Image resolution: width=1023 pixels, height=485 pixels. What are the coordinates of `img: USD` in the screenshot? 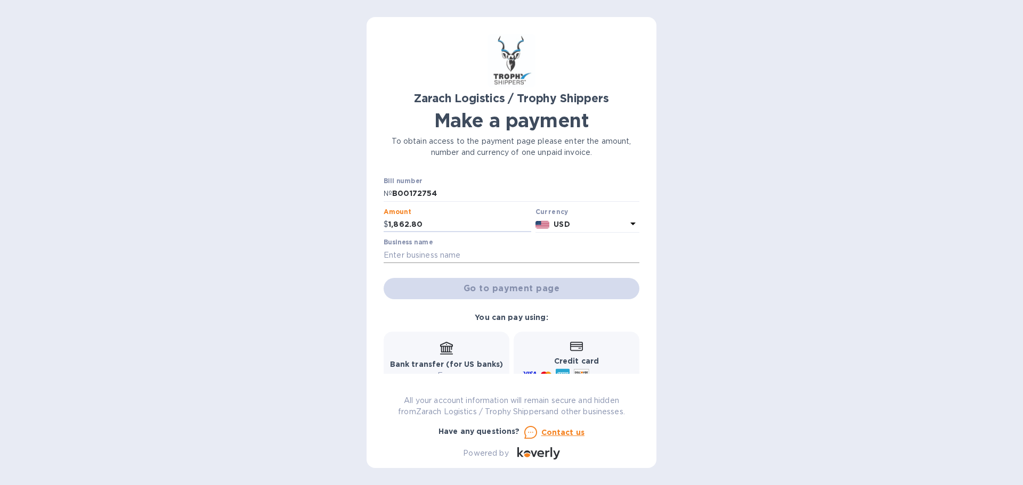 It's located at (542, 225).